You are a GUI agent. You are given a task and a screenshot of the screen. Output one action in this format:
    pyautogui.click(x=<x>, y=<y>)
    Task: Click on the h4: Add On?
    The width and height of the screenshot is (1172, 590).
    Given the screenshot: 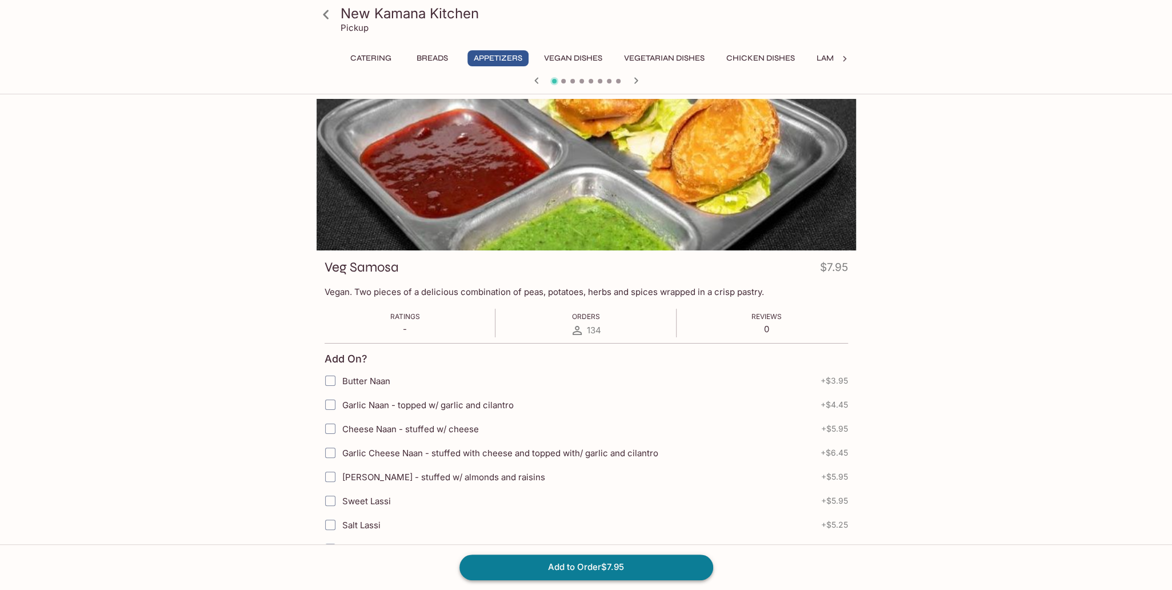 What is the action you would take?
    pyautogui.click(x=346, y=359)
    